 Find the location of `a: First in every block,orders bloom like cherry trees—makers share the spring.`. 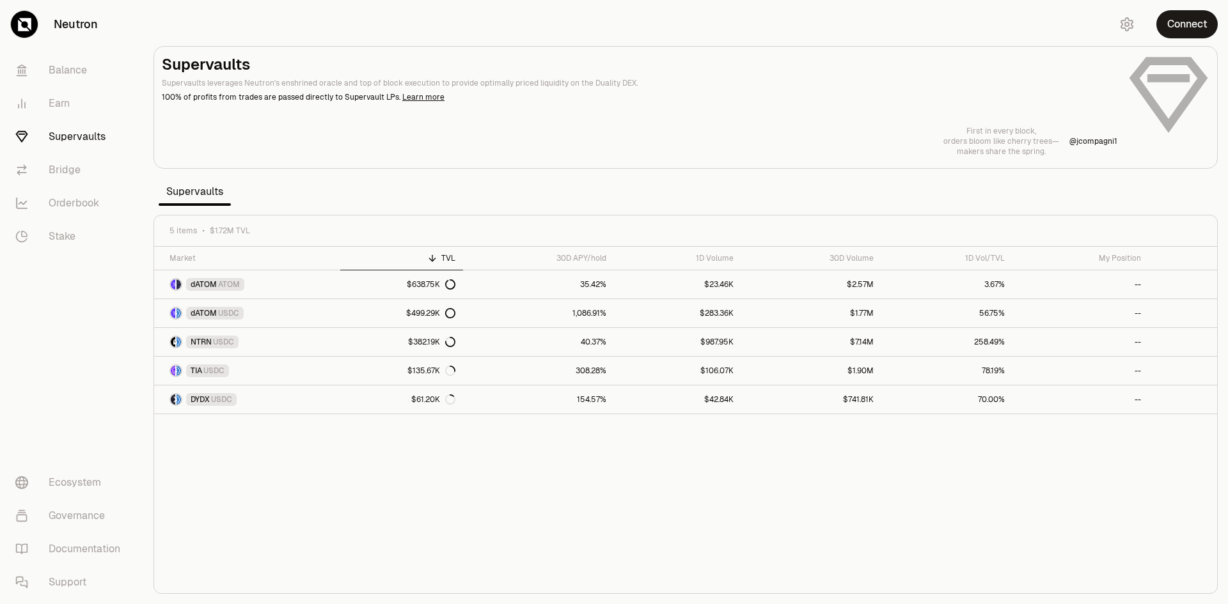

a: First in every block,orders bloom like cherry trees—makers share the spring. is located at coordinates (1001, 141).